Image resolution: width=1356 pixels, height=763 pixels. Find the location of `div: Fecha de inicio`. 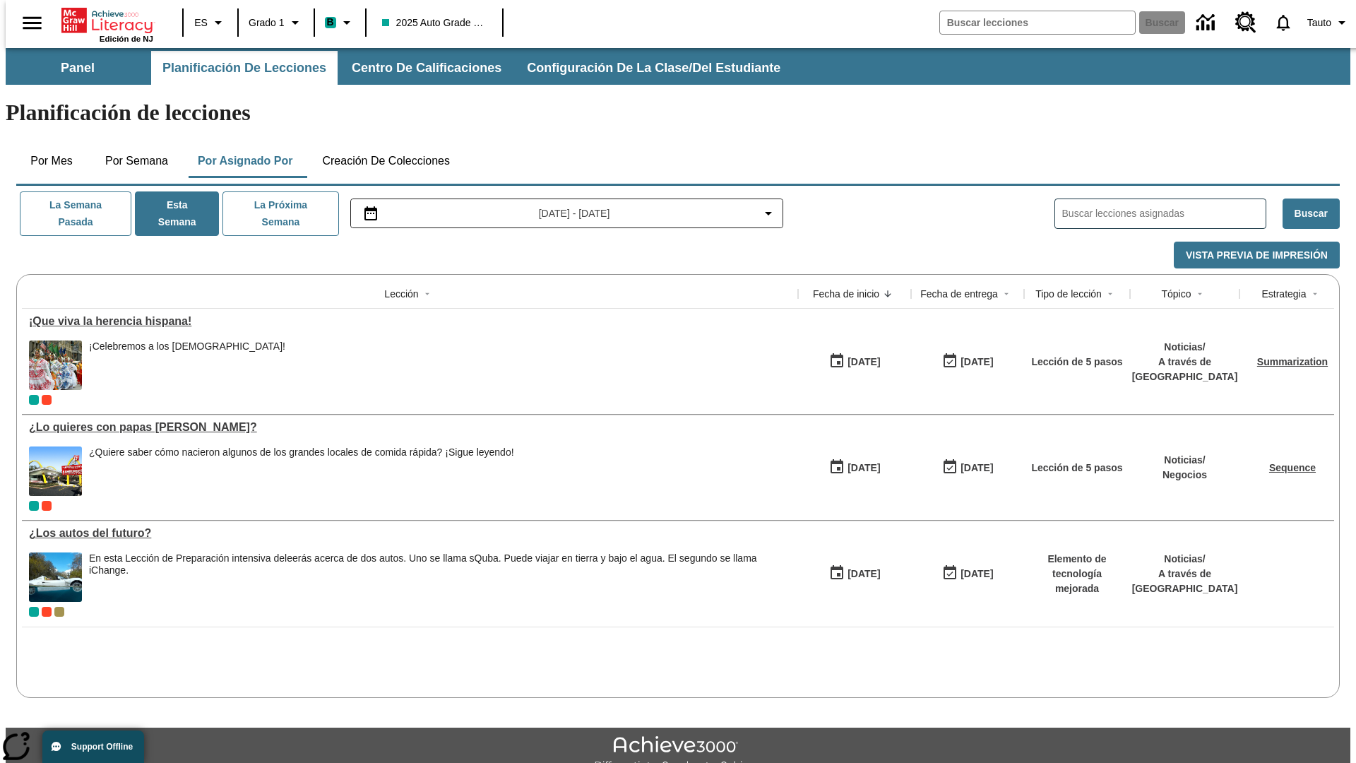

div: Fecha de inicio is located at coordinates (846, 294).